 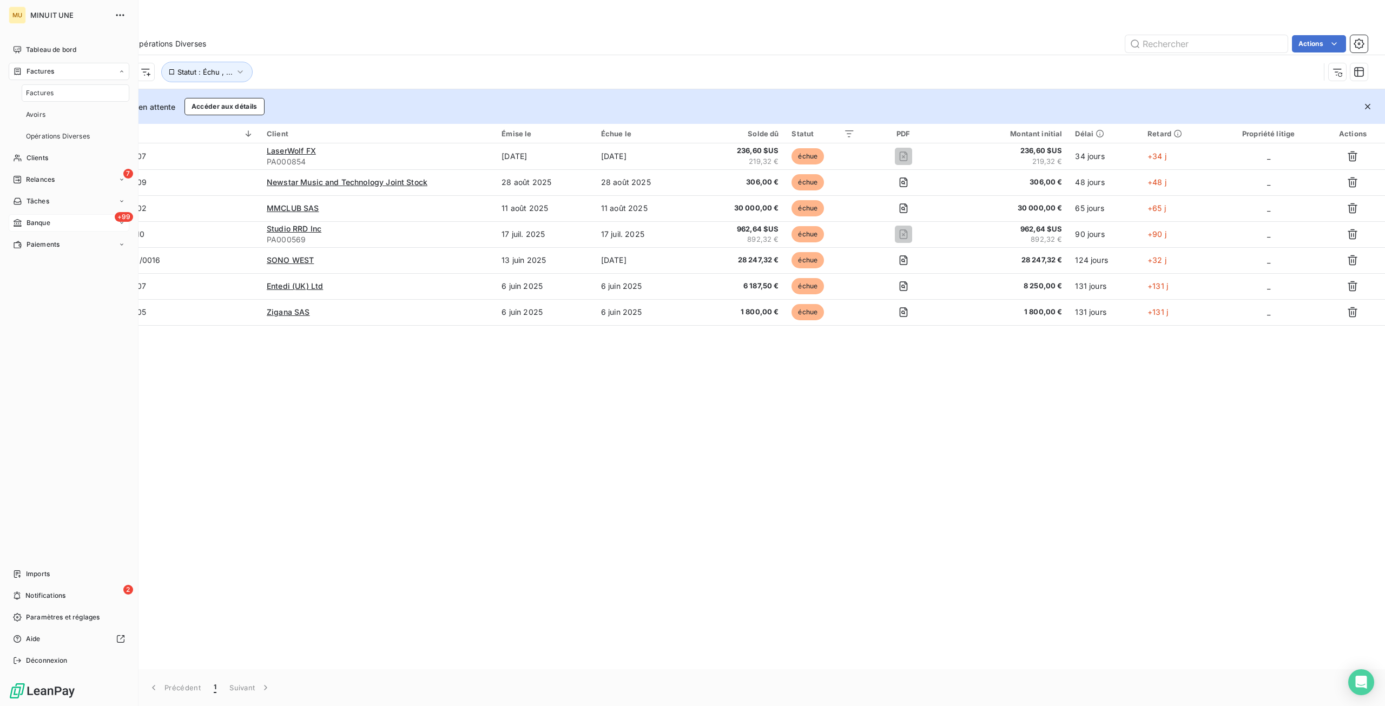 I want to click on span: +32 j, so click(x=1157, y=260).